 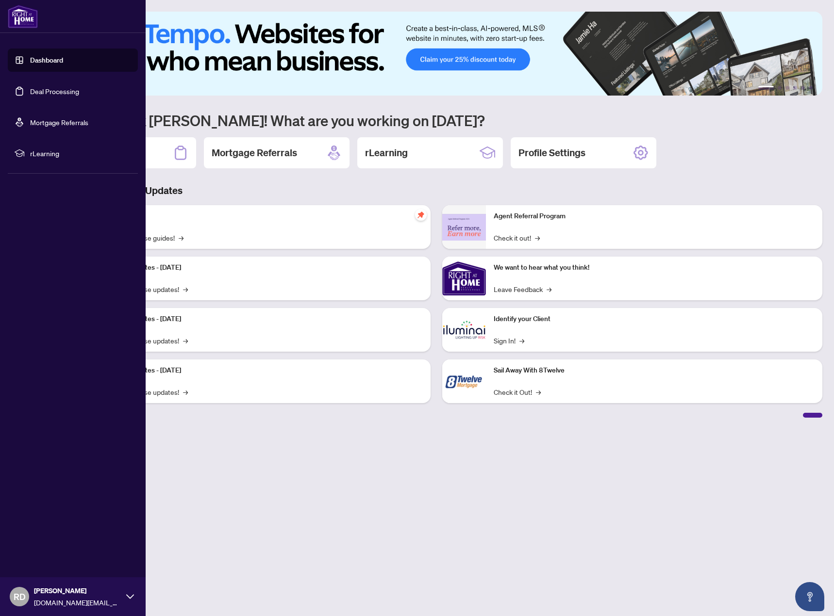 What do you see at coordinates (386, 153) in the screenshot?
I see `h2: rLearning` at bounding box center [386, 153].